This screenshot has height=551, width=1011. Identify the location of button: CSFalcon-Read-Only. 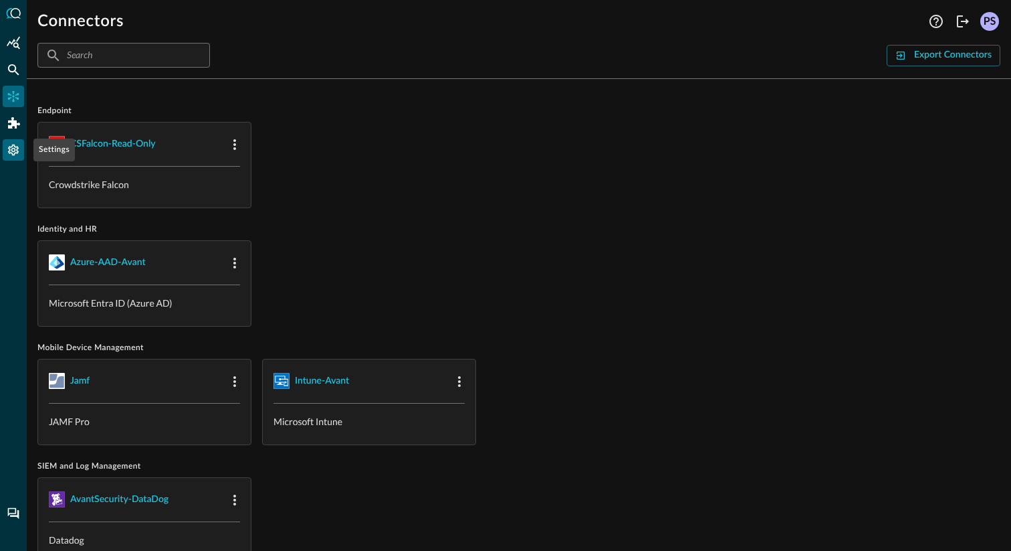
(113, 144).